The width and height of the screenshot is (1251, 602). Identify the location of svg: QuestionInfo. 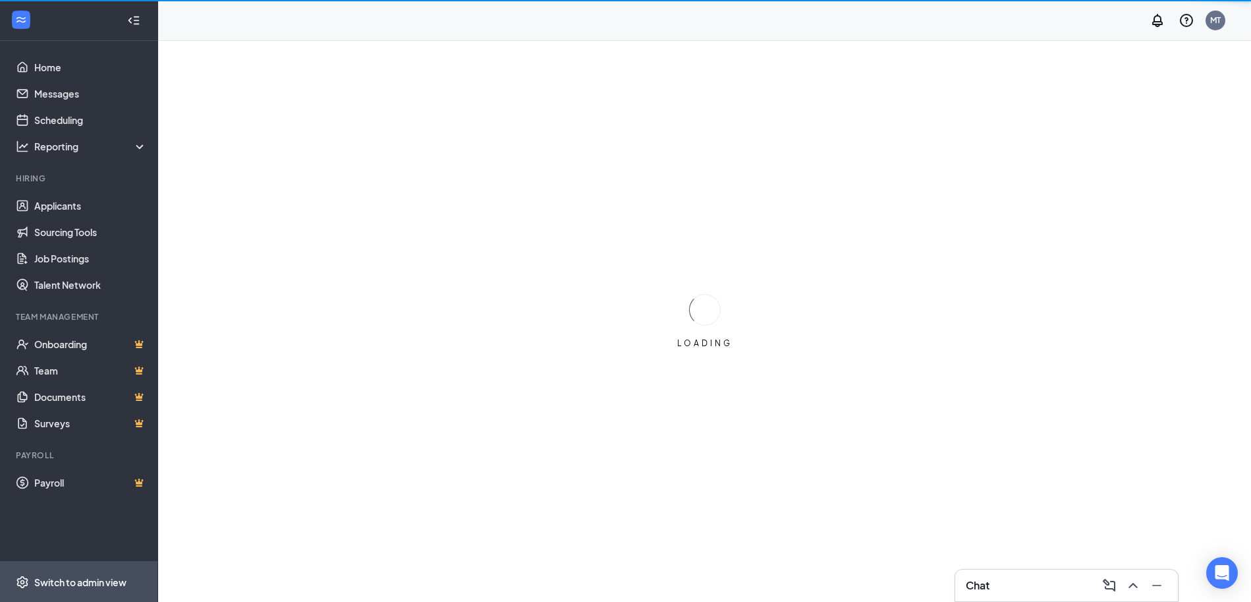
(1187, 20).